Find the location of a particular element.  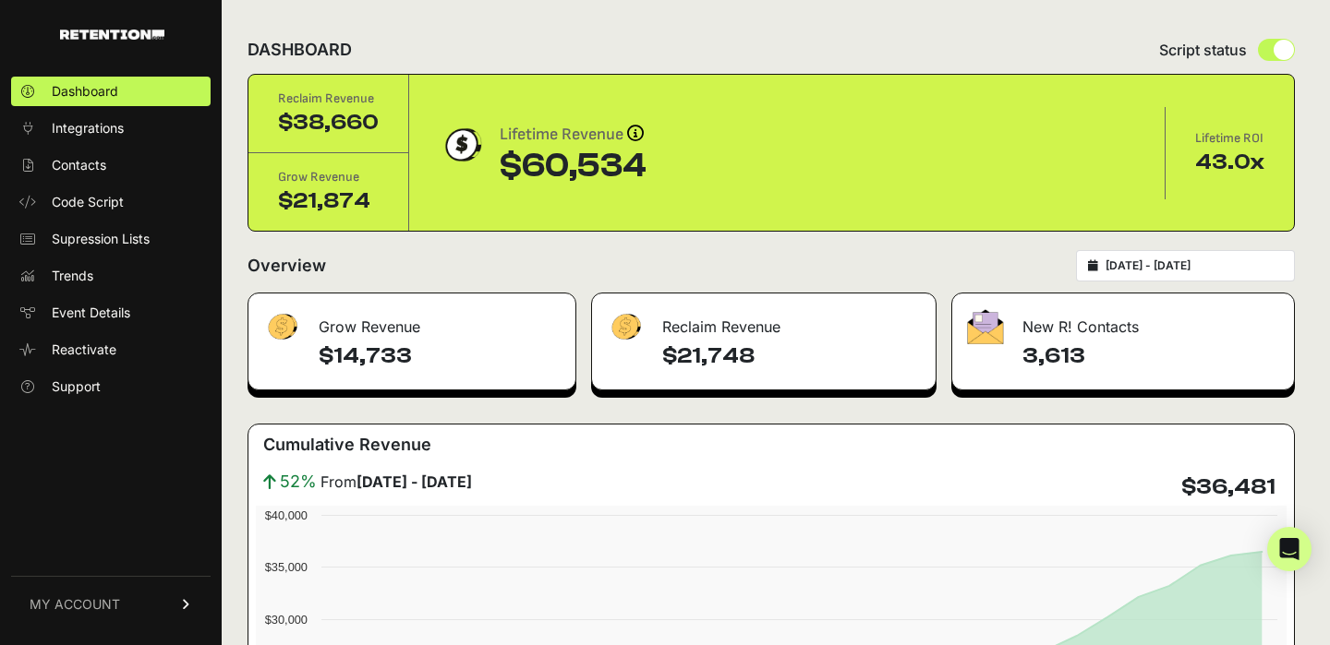

div: $60,534 is located at coordinates (573, 166).